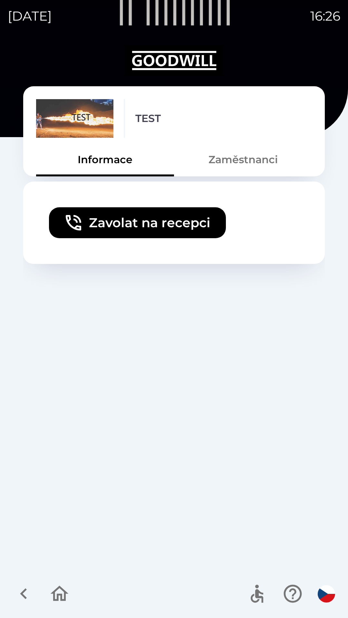  I want to click on p: 16:26, so click(325, 16).